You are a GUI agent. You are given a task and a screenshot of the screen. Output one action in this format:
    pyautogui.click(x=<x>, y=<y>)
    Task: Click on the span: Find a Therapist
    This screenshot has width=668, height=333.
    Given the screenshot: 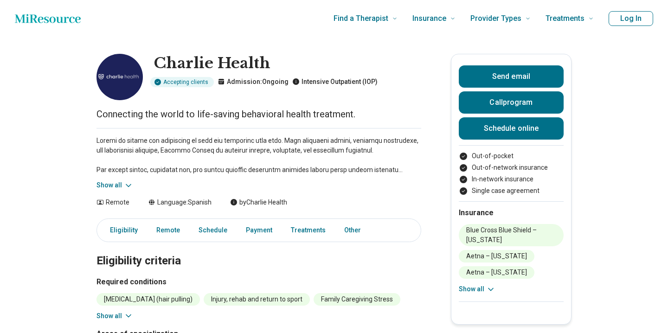 What is the action you would take?
    pyautogui.click(x=361, y=19)
    